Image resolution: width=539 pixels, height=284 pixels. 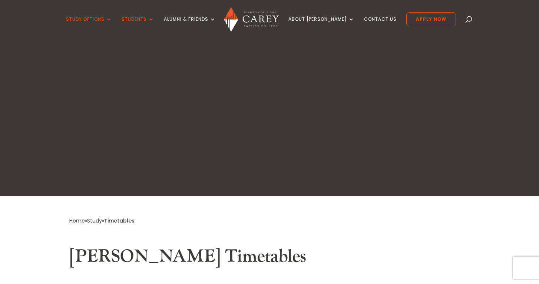 What do you see at coordinates (77, 221) in the screenshot?
I see `a: Home` at bounding box center [77, 221].